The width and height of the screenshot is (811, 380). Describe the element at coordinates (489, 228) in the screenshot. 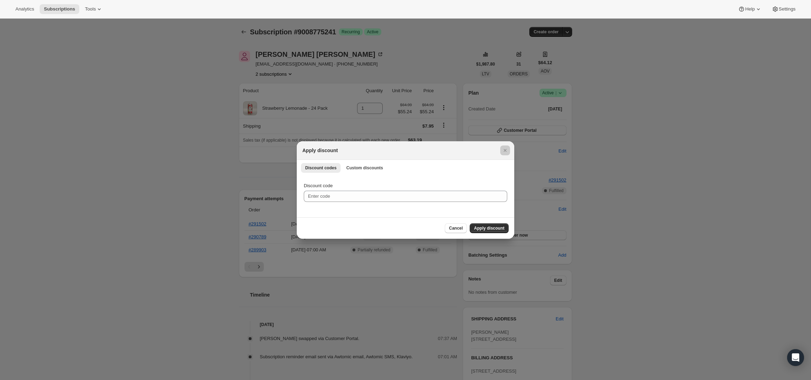

I see `button: Apply discount` at that location.